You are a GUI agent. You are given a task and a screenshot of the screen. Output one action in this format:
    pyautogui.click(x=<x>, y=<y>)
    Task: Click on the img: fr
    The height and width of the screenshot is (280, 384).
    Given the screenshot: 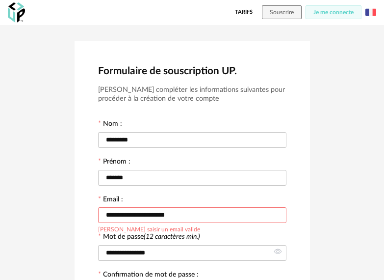 What is the action you would take?
    pyautogui.click(x=371, y=12)
    